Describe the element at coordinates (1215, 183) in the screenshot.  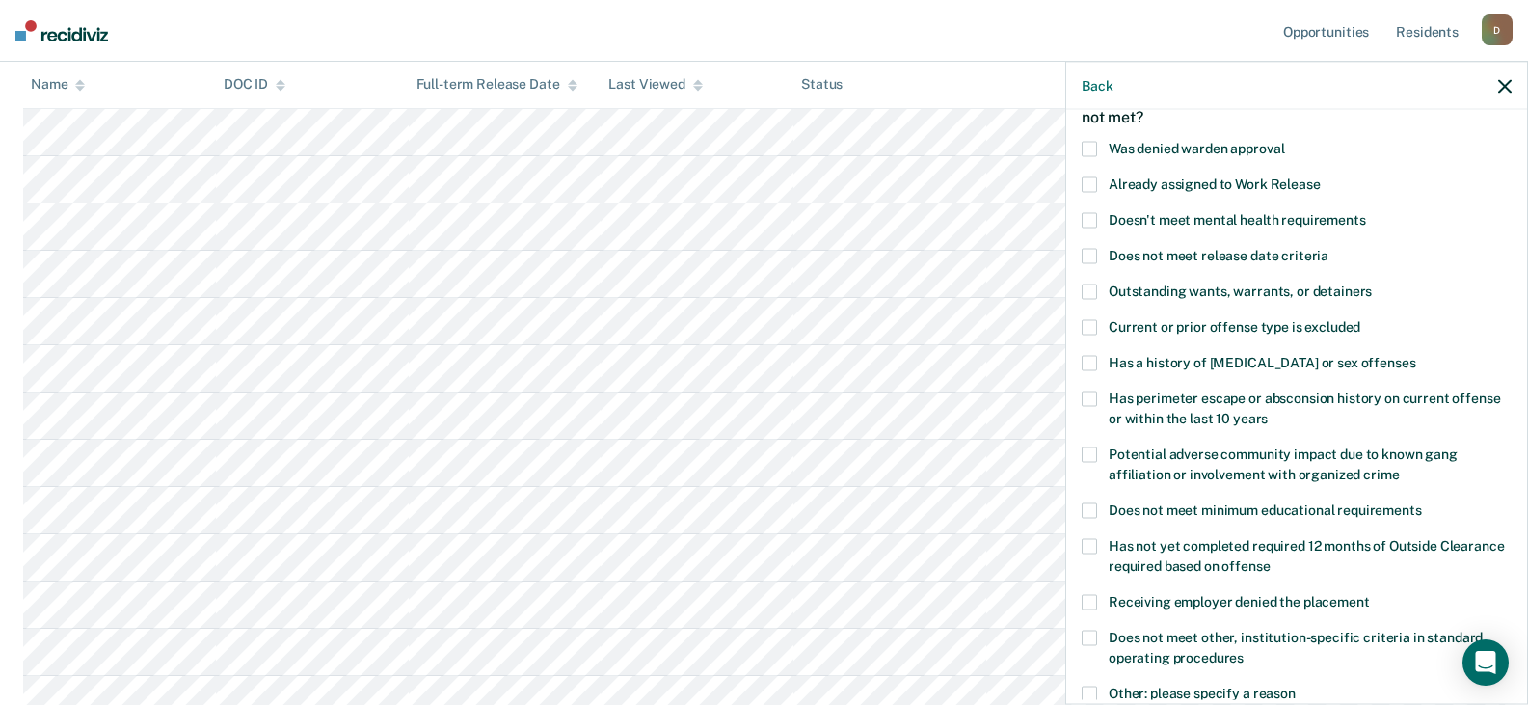
I see `span: Already assigned to Work Release` at that location.